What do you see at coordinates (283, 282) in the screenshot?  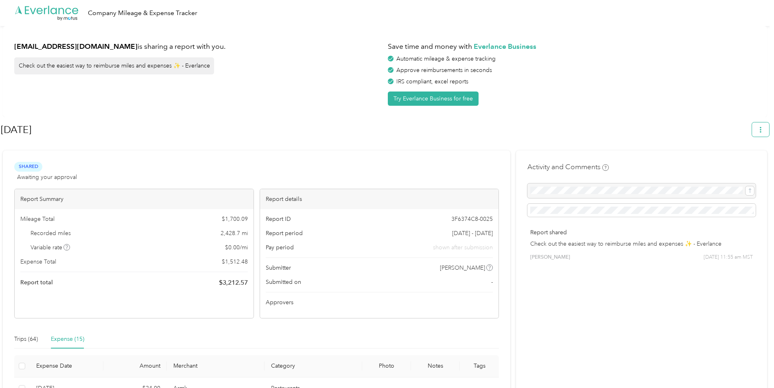 I see `span: Submitted on` at bounding box center [283, 282].